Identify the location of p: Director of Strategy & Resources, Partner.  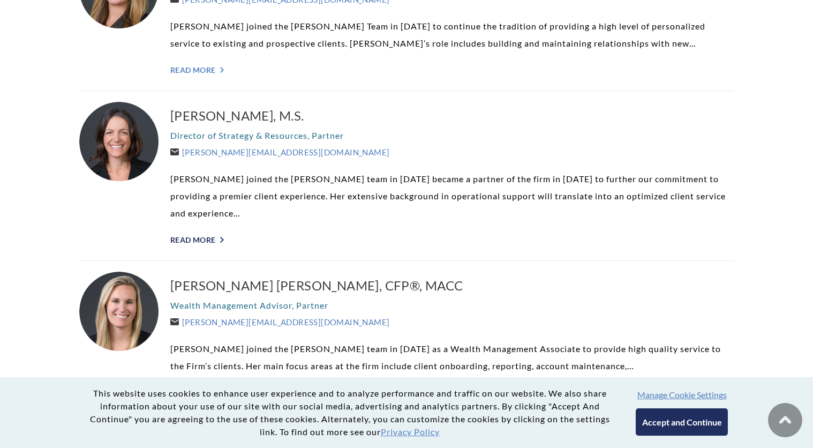
(452, 136).